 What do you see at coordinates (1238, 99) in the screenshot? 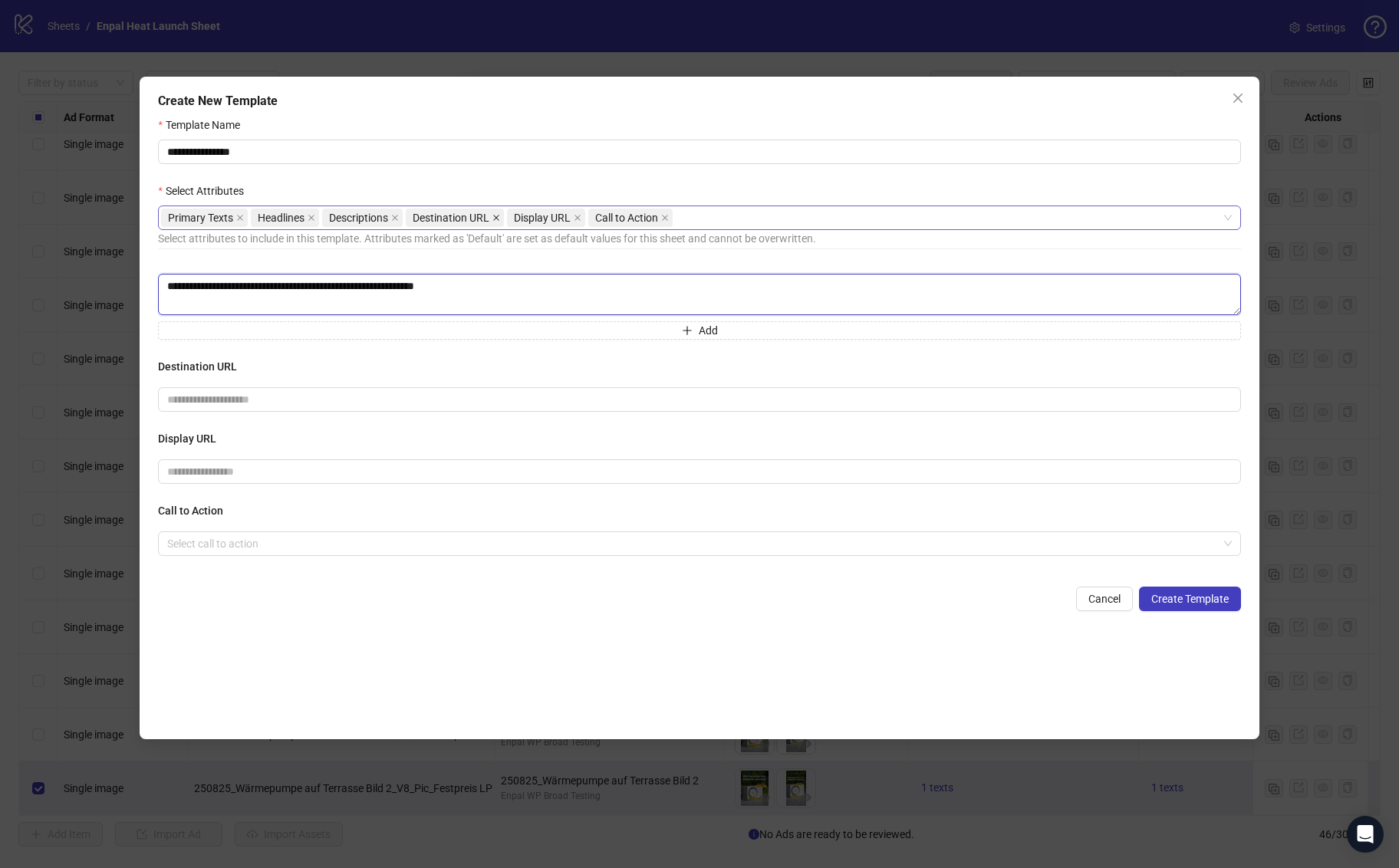
I see `button: Close` at bounding box center [1238, 99].